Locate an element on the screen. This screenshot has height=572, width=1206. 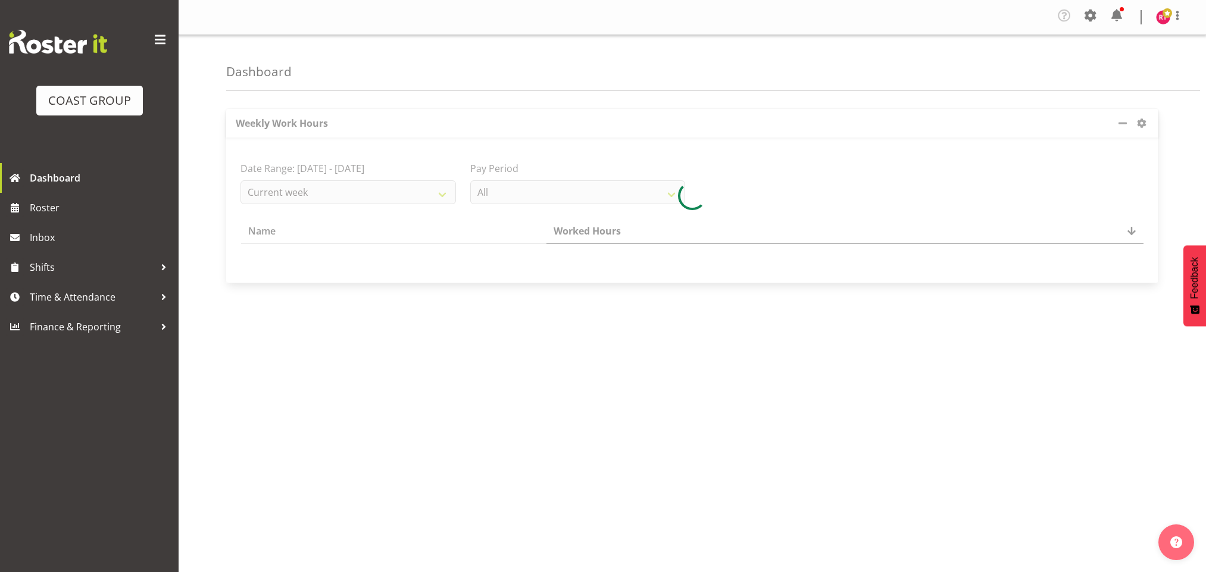
div: COAST GROUP is located at coordinates (89, 101).